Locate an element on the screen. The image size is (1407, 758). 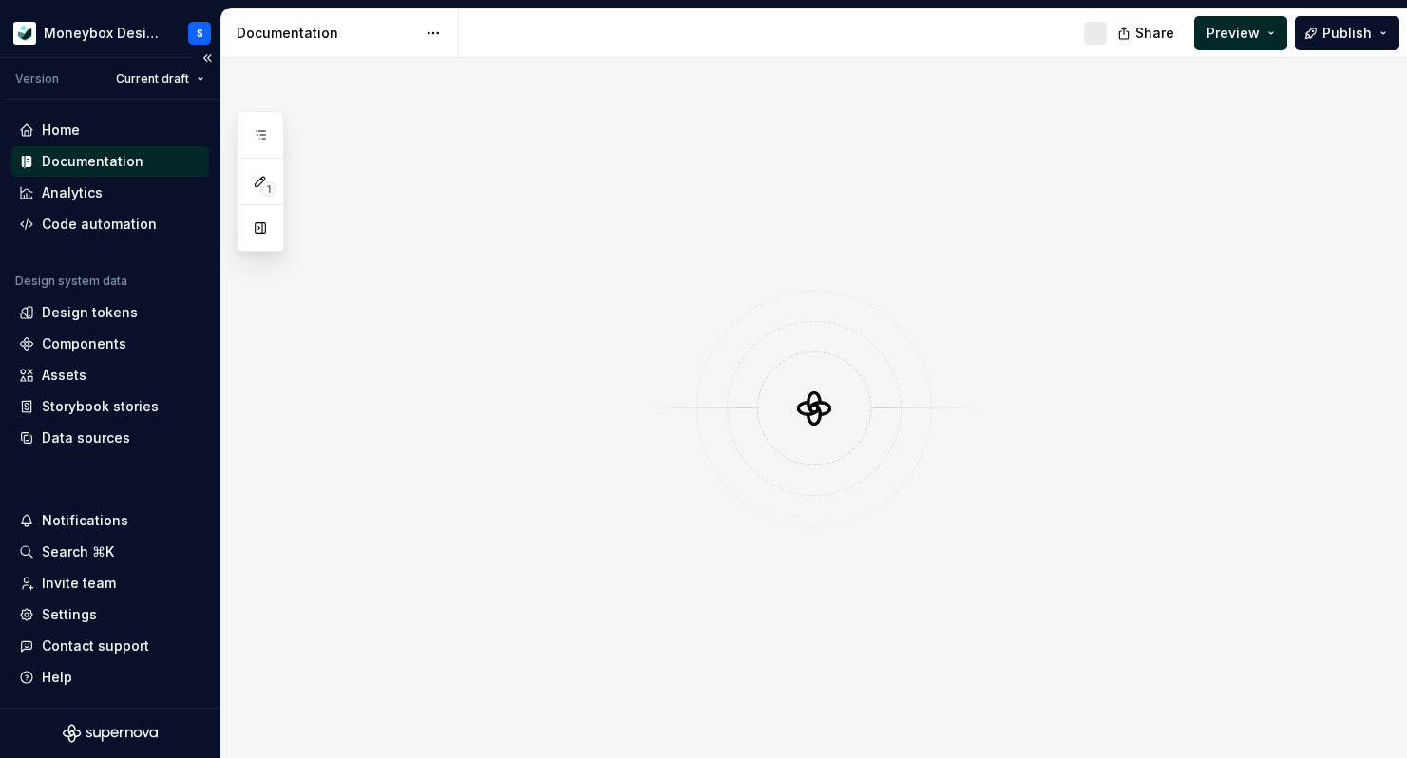
div: Invite team is located at coordinates (79, 584).